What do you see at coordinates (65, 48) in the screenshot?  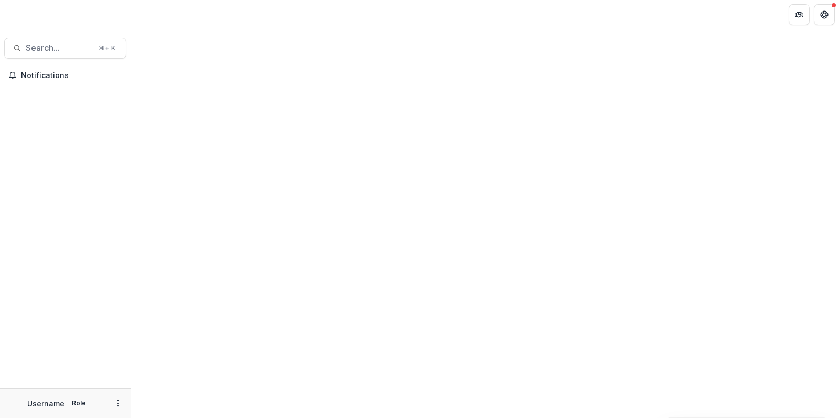 I see `button: Search...` at bounding box center [65, 48].